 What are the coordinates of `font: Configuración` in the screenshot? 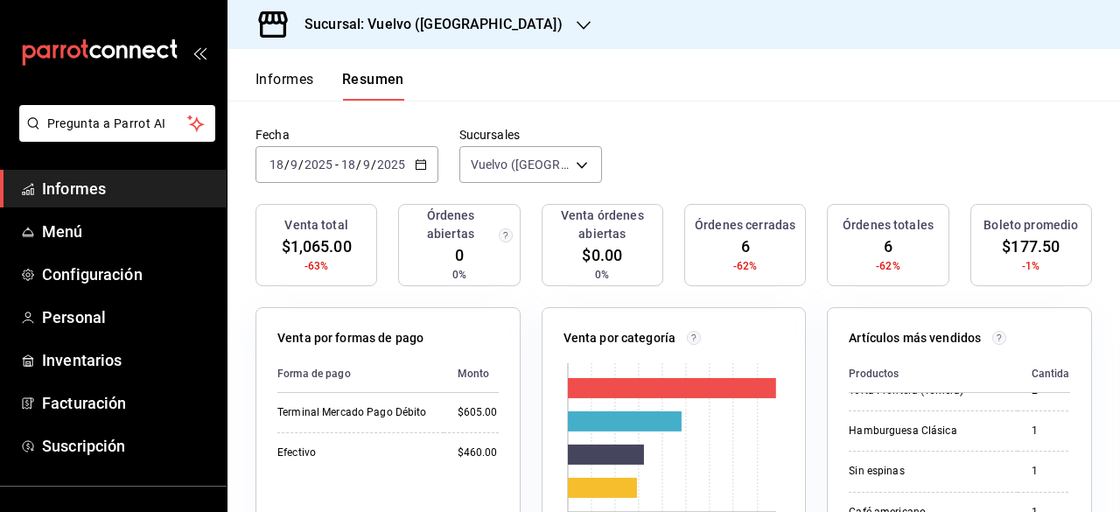 It's located at (92, 274).